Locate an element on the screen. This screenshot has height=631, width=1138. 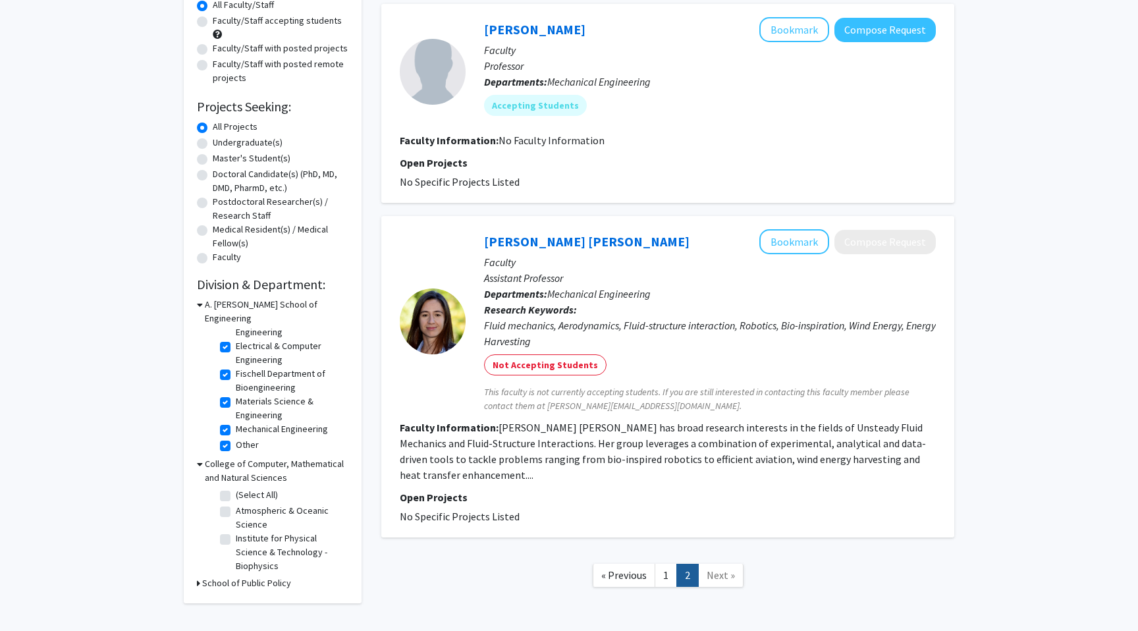
label: Electrical & Computer Engineering is located at coordinates (291, 353).